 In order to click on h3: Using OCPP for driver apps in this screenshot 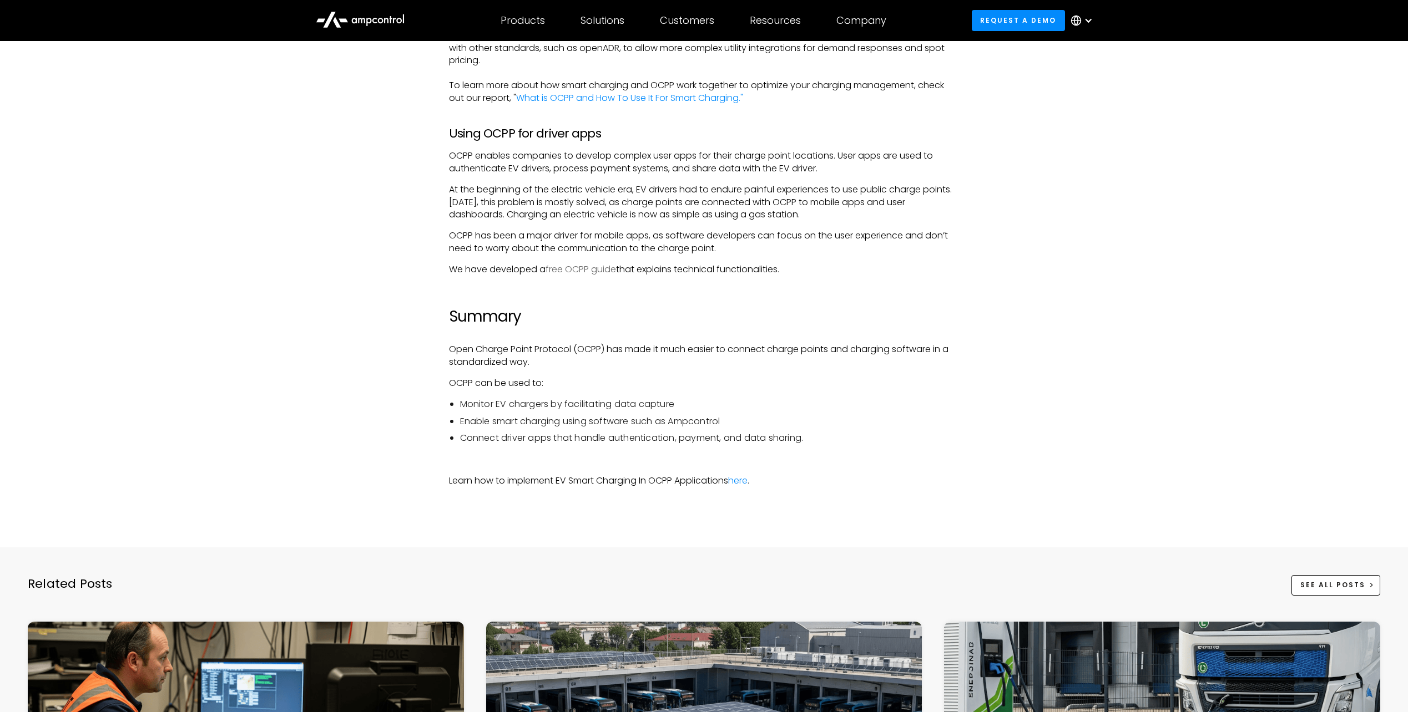, I will do `click(704, 134)`.